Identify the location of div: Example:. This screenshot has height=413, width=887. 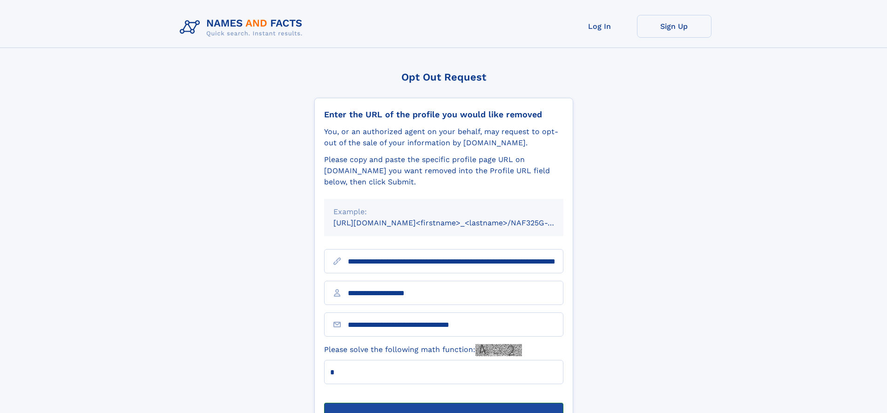
(444, 212).